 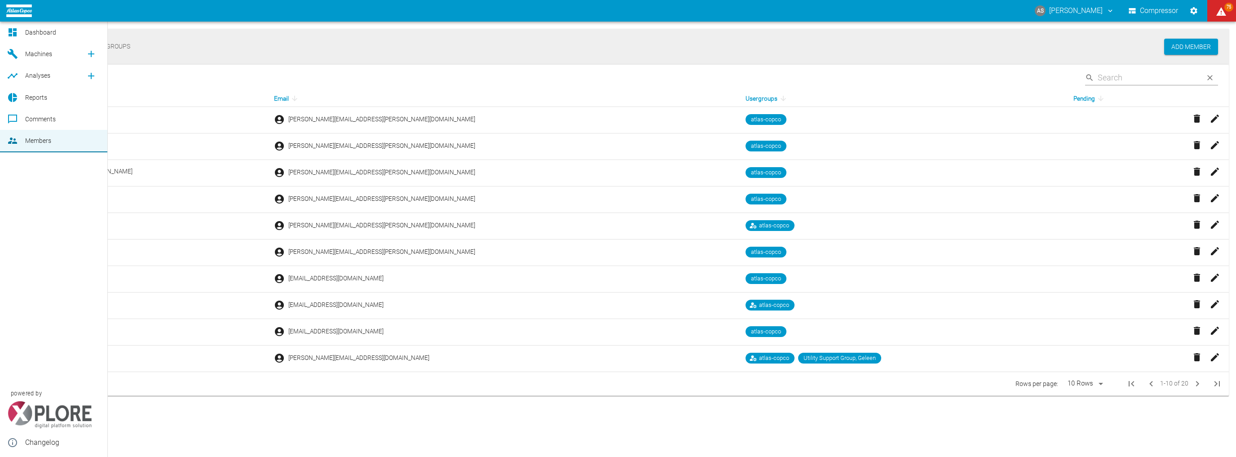 What do you see at coordinates (111, 47) in the screenshot?
I see `button: Usergroups` at bounding box center [111, 47].